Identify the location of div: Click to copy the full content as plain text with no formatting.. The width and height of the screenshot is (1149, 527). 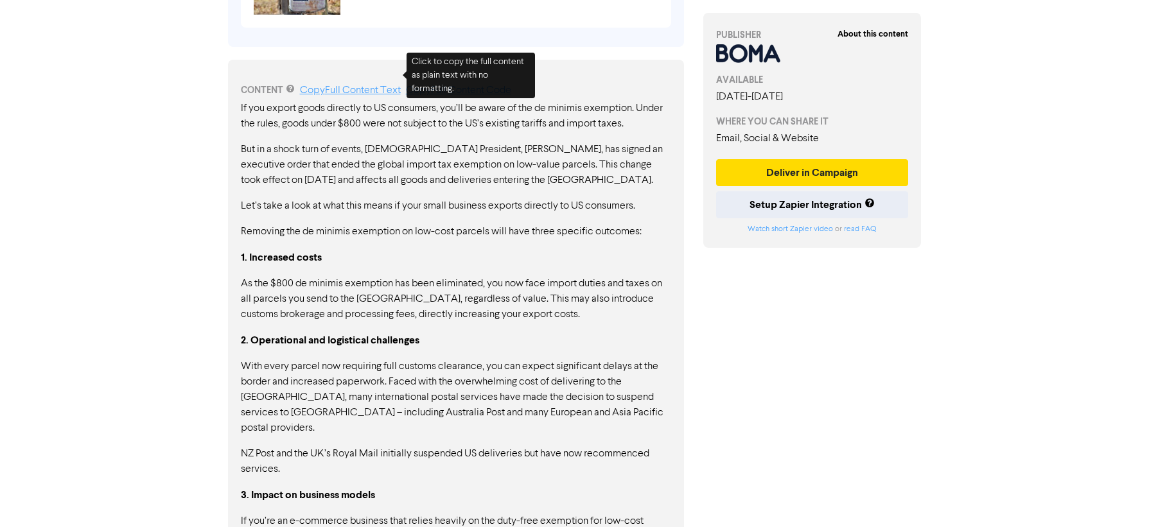
(471, 75).